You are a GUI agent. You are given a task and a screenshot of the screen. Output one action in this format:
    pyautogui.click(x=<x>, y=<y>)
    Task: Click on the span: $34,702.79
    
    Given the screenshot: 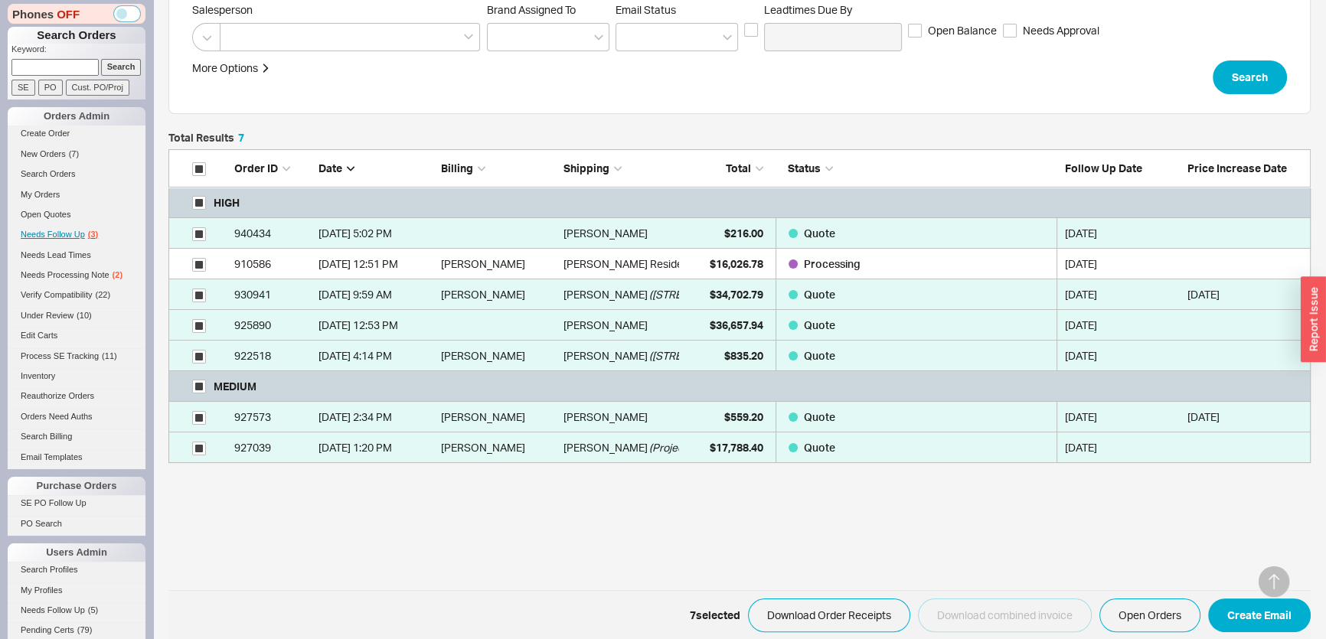 What is the action you would take?
    pyautogui.click(x=736, y=294)
    